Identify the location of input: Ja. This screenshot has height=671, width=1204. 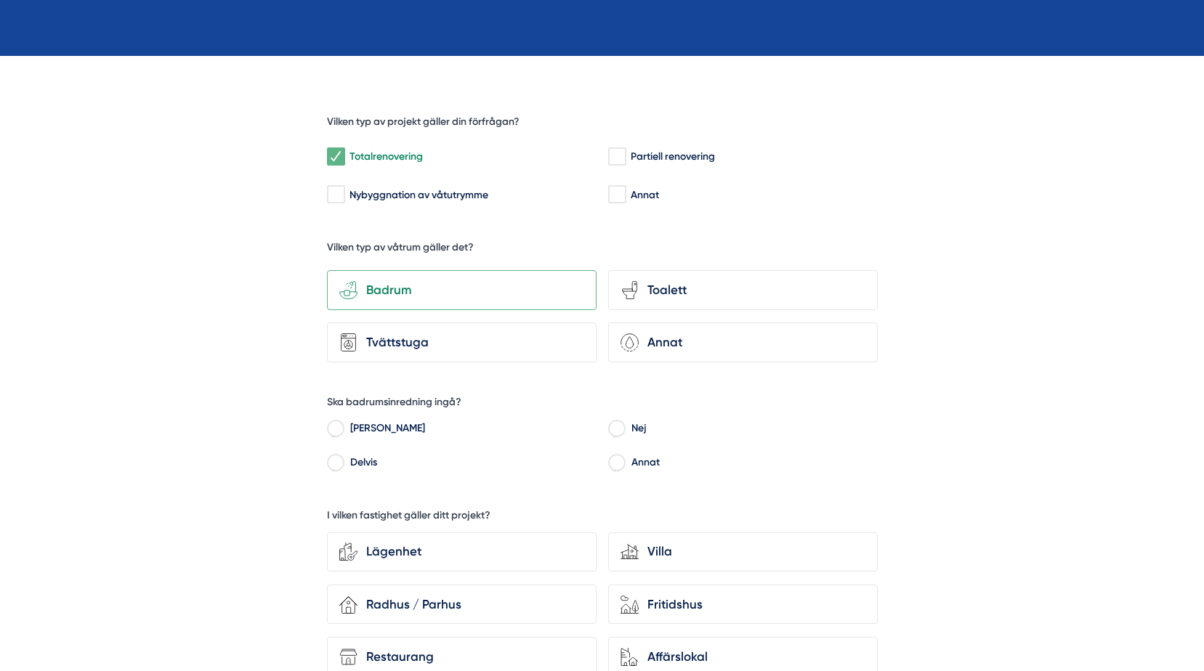
(335, 431).